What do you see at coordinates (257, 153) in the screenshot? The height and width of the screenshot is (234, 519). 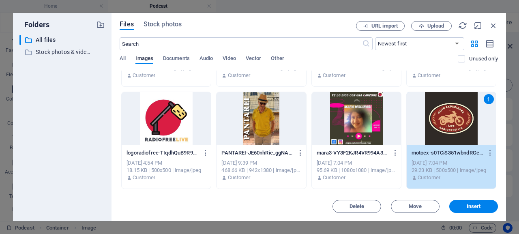 I see `p: PANTAREI-JE60nhRie_ggNASIW1nOdg.jpg` at bounding box center [257, 153].